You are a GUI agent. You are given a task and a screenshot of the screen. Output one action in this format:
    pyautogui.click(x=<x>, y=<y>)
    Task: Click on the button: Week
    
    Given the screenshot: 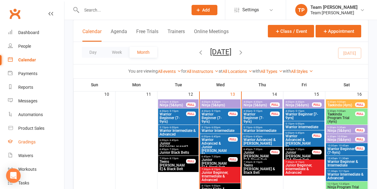 What is the action you would take?
    pyautogui.click(x=117, y=52)
    